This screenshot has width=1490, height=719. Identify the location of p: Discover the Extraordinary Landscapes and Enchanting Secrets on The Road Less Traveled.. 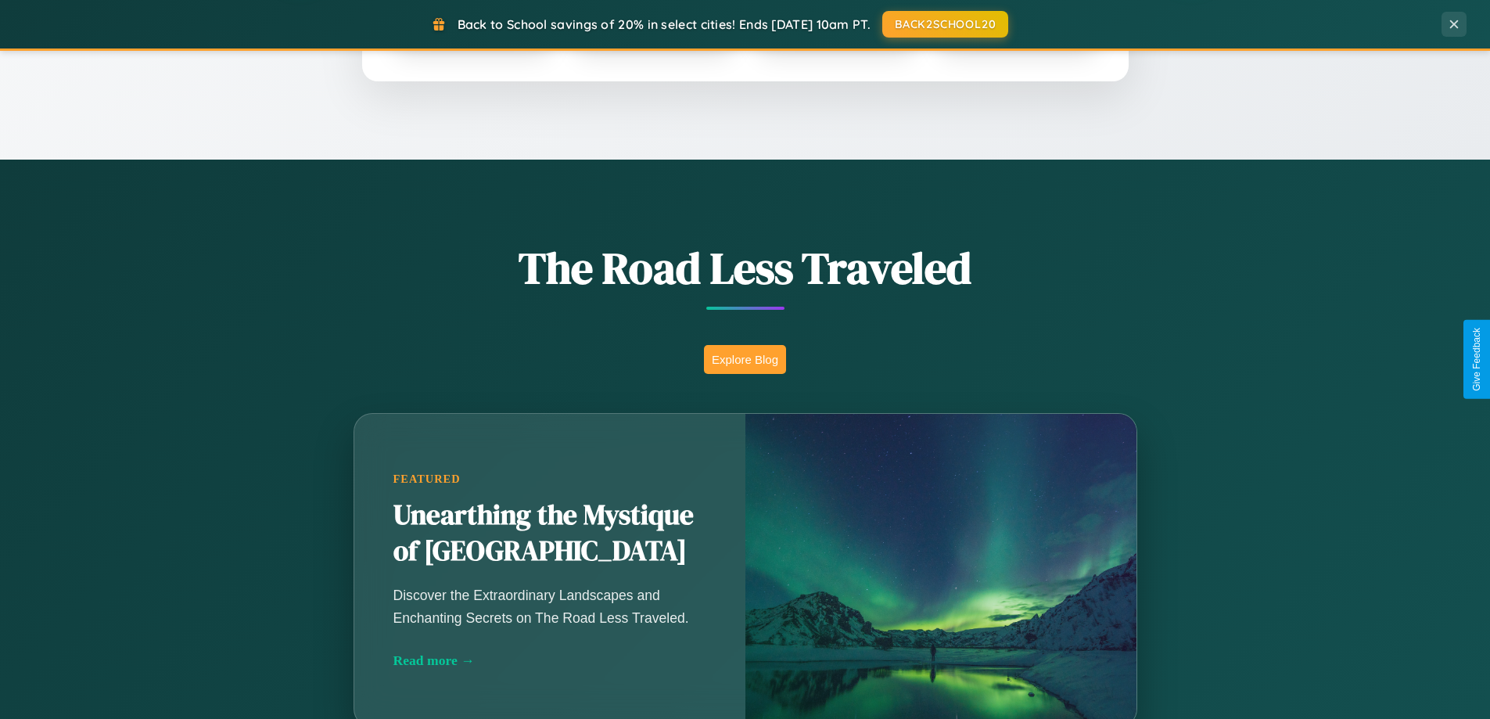
(550, 606).